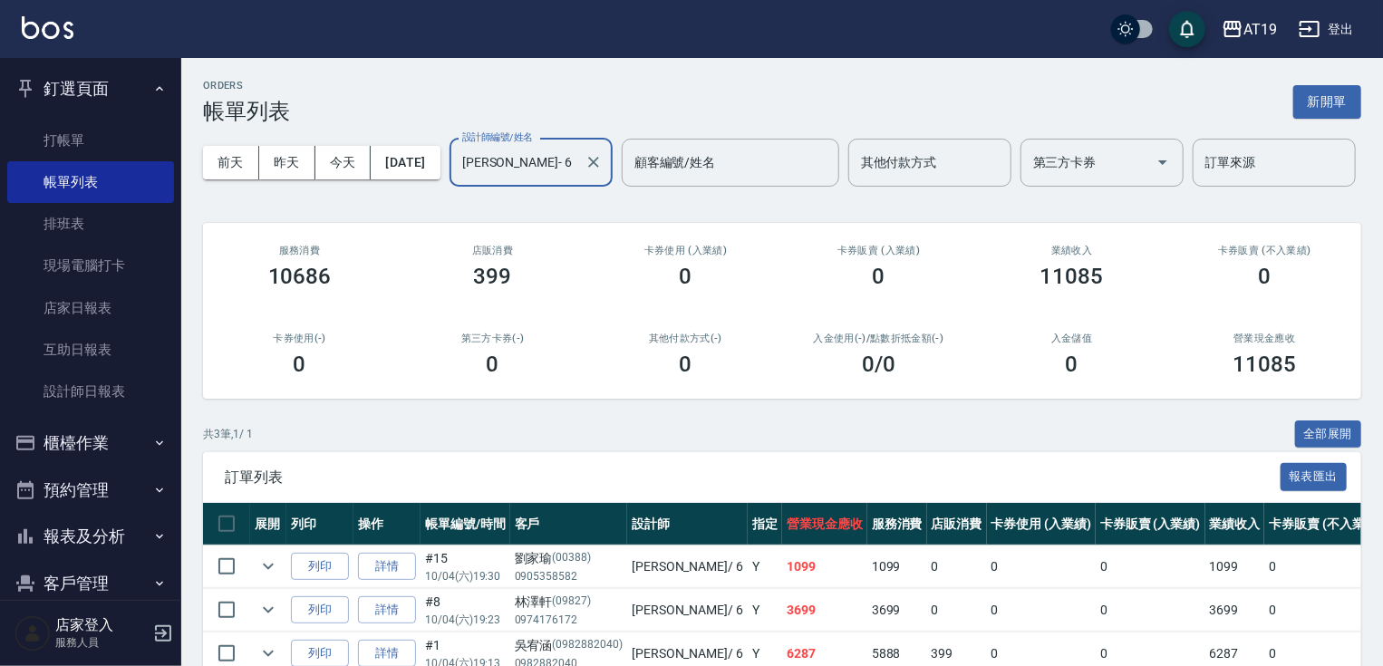 The height and width of the screenshot is (666, 1383). What do you see at coordinates (492, 250) in the screenshot?
I see `h2: 店販消費` at bounding box center [492, 250].